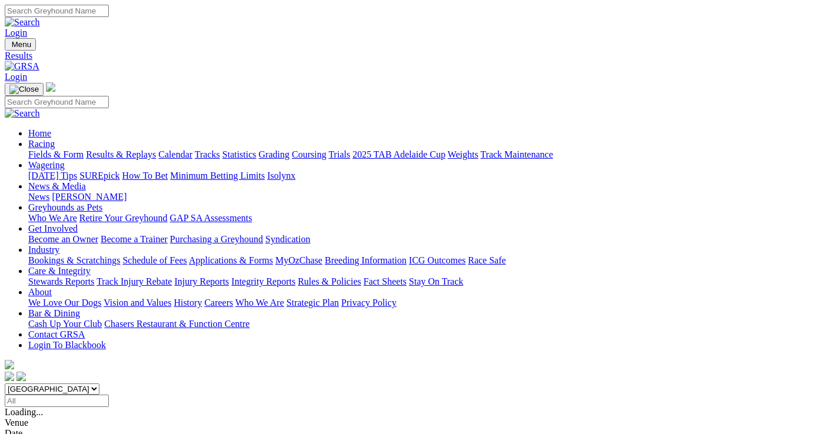 This screenshot has width=836, height=434. What do you see at coordinates (67, 345) in the screenshot?
I see `a: Login To Blackbook` at bounding box center [67, 345].